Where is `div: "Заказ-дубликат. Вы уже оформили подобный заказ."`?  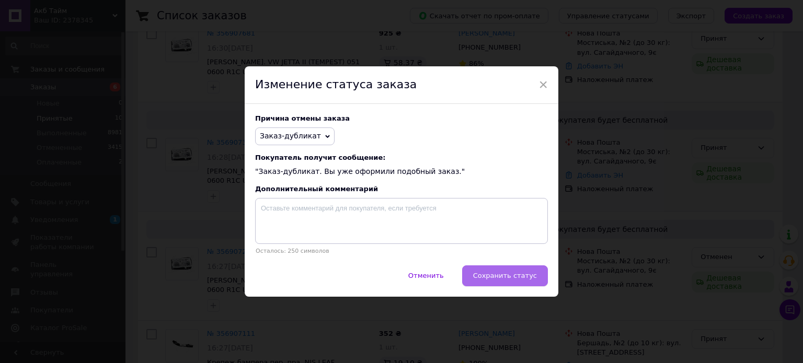
div: "Заказ-дубликат. Вы уже оформили подобный заказ." is located at coordinates (401, 165).